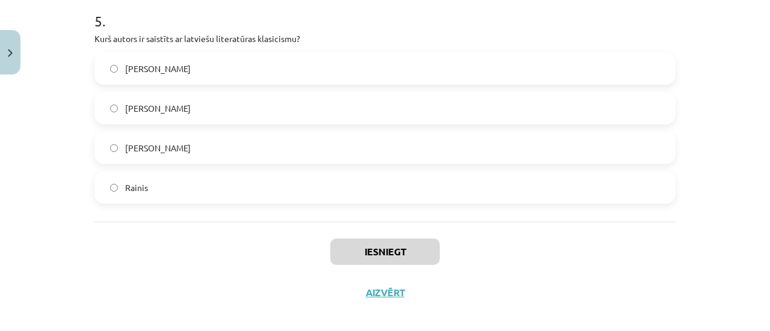 This screenshot has height=331, width=770. I want to click on img: icon-close-lesson-0947bae3869378f0d4975bcd49f059093ad1ed9edebbc8119c70593378902aed.svg, so click(10, 53).